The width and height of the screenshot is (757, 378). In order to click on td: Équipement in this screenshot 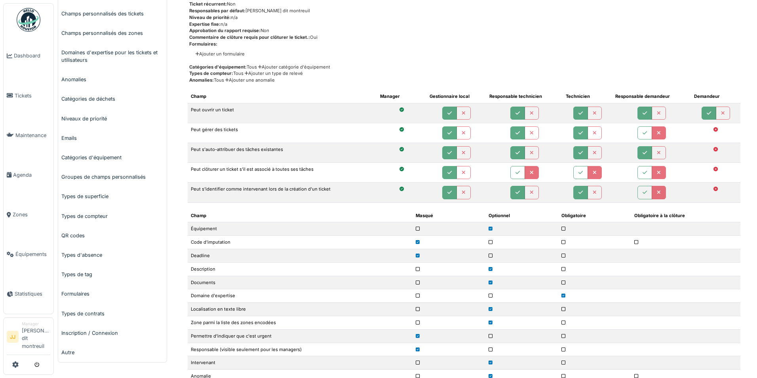, I will do `click(300, 229)`.